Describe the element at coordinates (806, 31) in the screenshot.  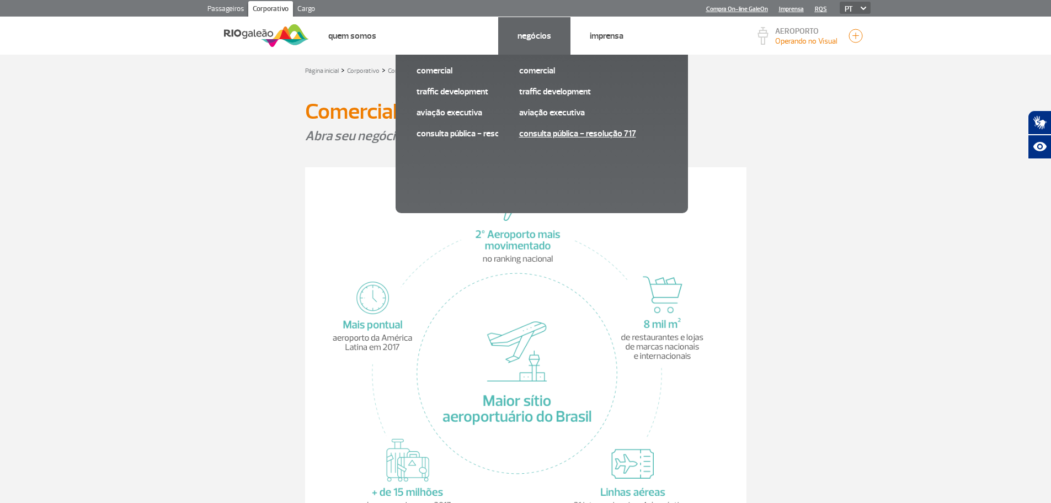
I see `p: AEROPORTO` at that location.